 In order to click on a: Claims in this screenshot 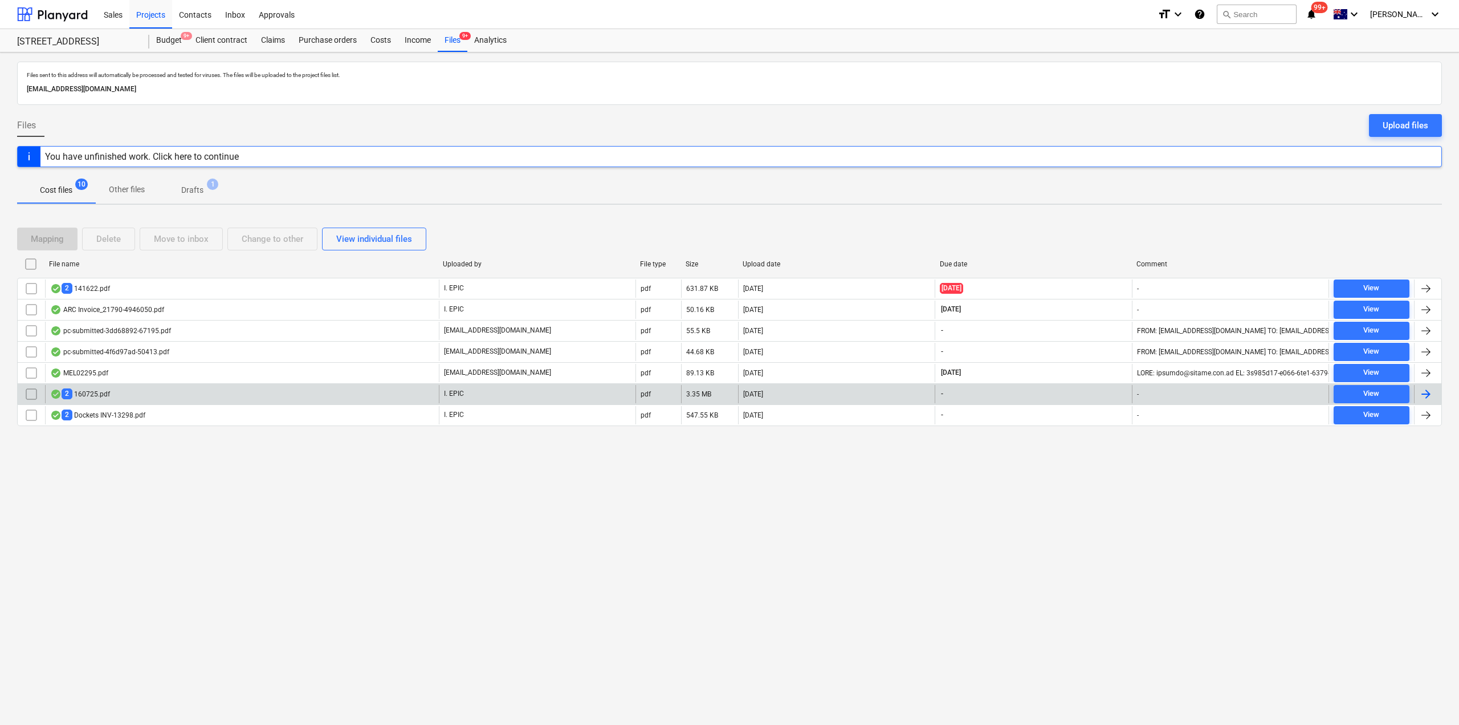, I will do `click(273, 40)`.